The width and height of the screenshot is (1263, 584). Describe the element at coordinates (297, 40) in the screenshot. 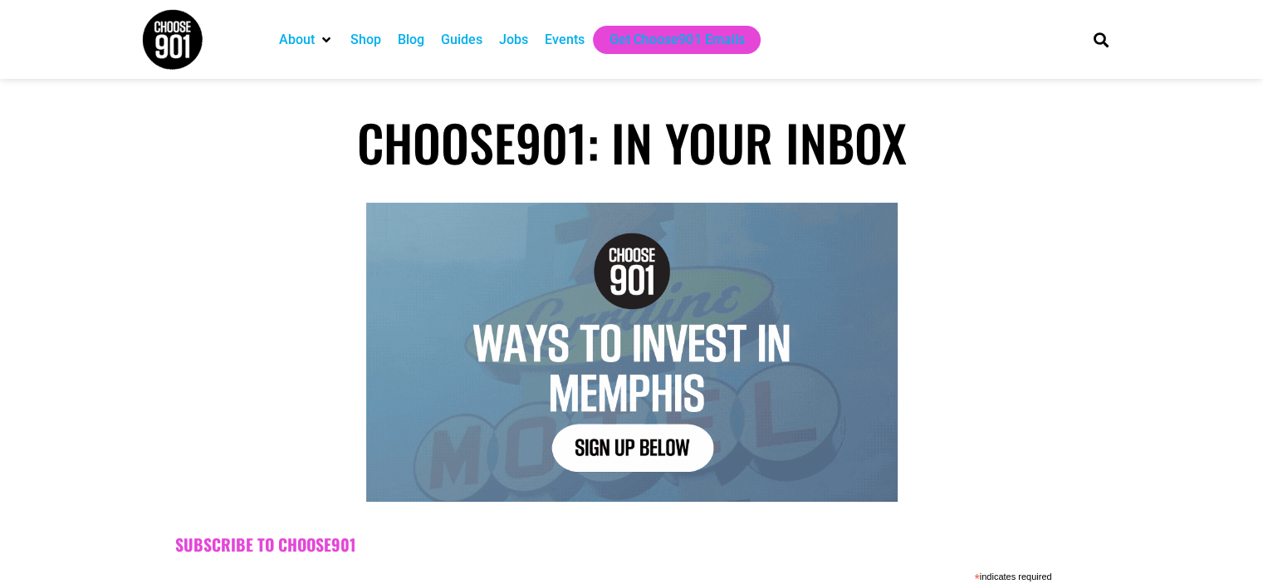

I see `a: About` at that location.